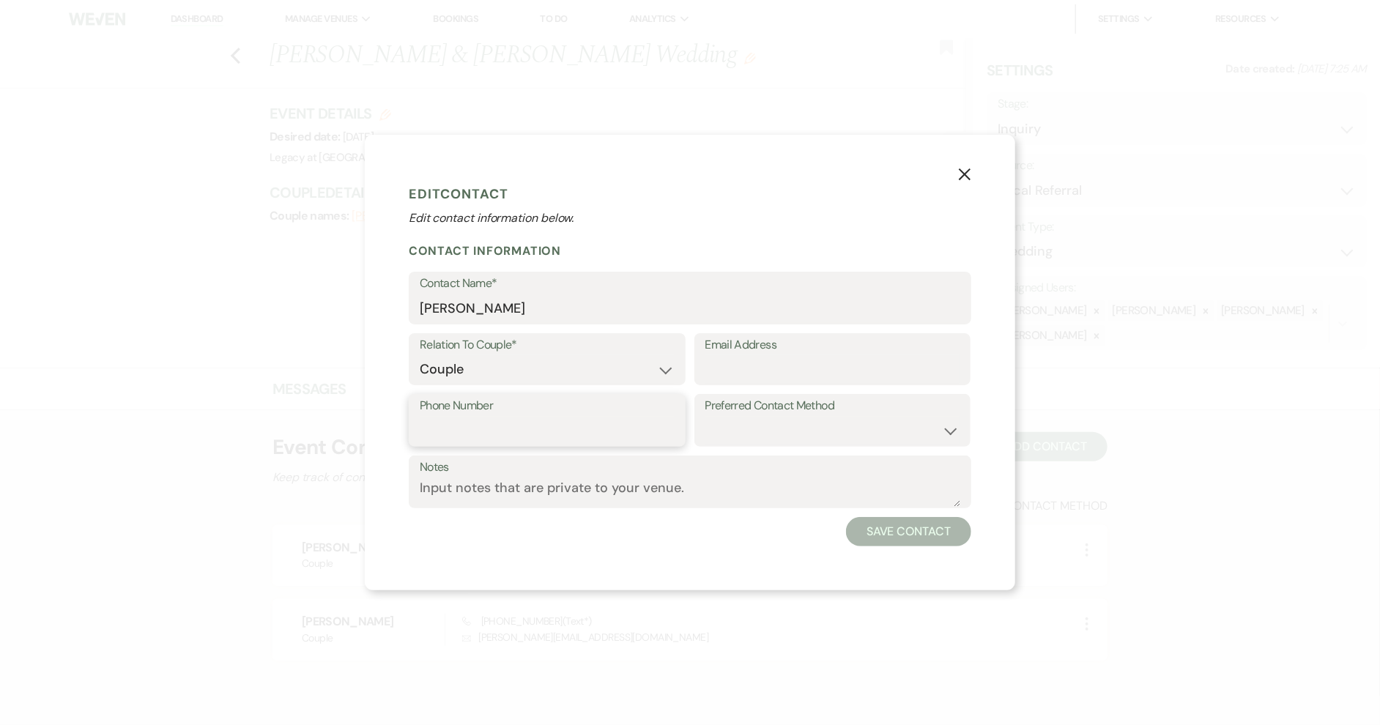 This screenshot has width=1380, height=725. Describe the element at coordinates (833, 345) in the screenshot. I see `label: Email Address` at that location.